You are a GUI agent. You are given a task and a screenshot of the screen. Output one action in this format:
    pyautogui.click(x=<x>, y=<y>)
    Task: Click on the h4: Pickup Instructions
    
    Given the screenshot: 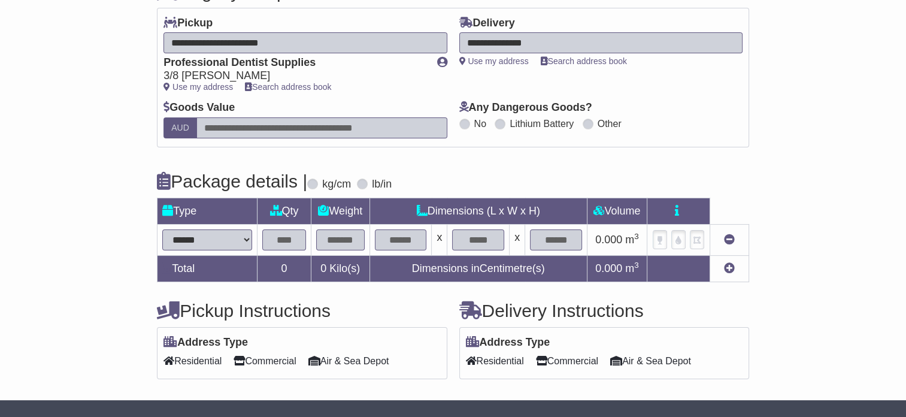 What is the action you would take?
    pyautogui.click(x=302, y=310)
    